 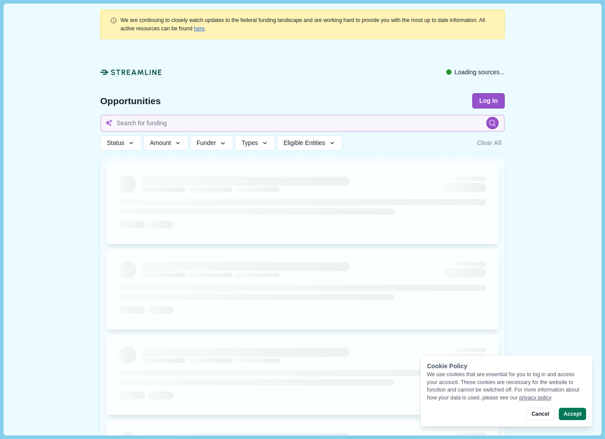 I want to click on button: Types, so click(x=255, y=143).